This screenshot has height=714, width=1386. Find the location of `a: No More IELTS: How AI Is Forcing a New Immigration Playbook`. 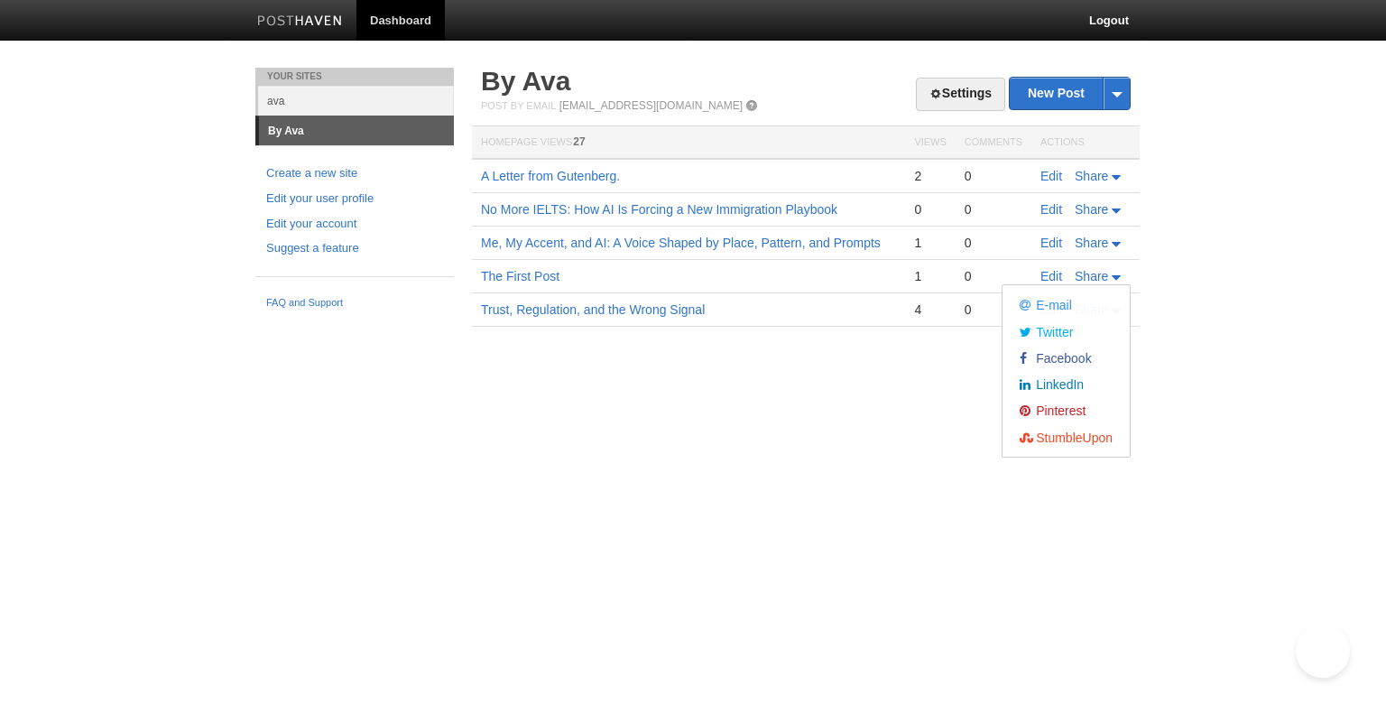

a: No More IELTS: How AI Is Forcing a New Immigration Playbook is located at coordinates (659, 209).